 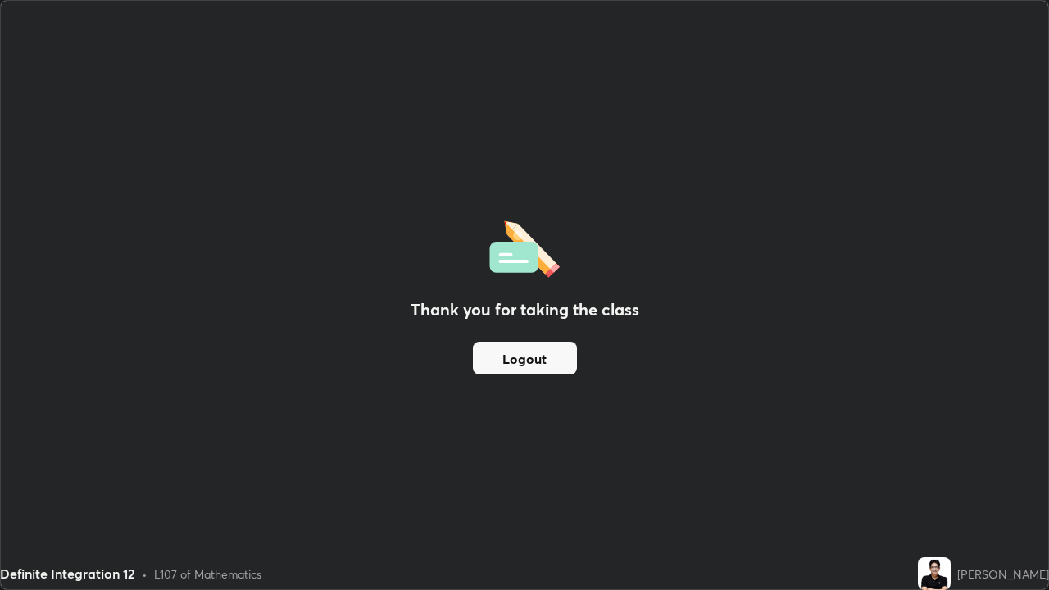 What do you see at coordinates (524, 247) in the screenshot?
I see `img: offlineFeedback.1438e8b3.svg` at bounding box center [524, 247].